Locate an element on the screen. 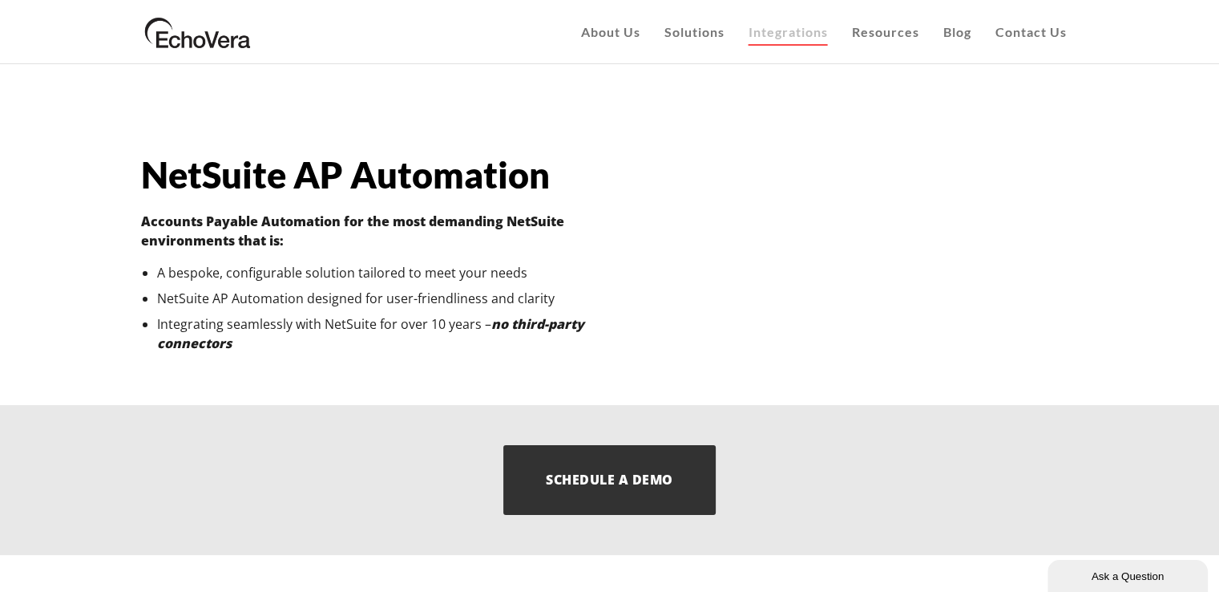  img: EchoVera is located at coordinates (198, 32).